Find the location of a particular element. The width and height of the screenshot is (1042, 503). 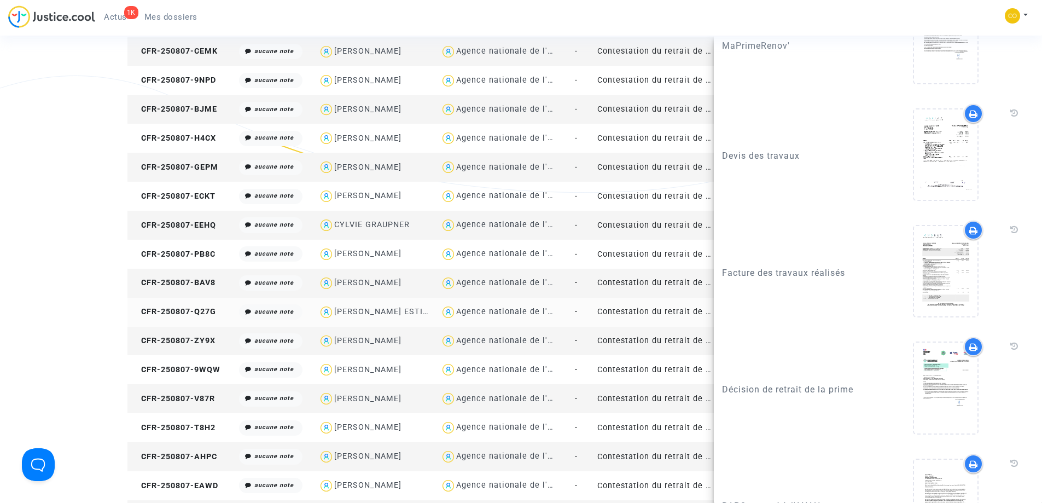

span: CFR-250807-EEHQ is located at coordinates (173, 225).